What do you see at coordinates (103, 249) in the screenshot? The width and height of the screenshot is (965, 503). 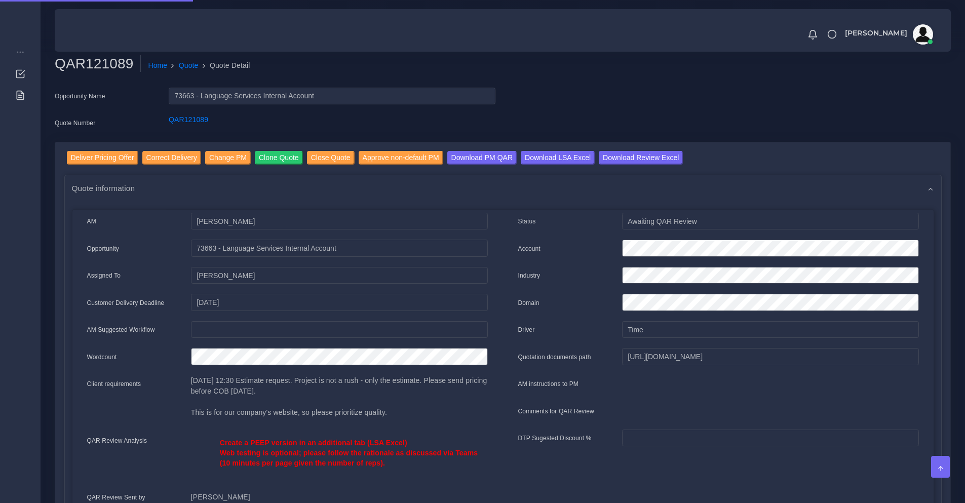 I see `label: Opportunity` at bounding box center [103, 249].